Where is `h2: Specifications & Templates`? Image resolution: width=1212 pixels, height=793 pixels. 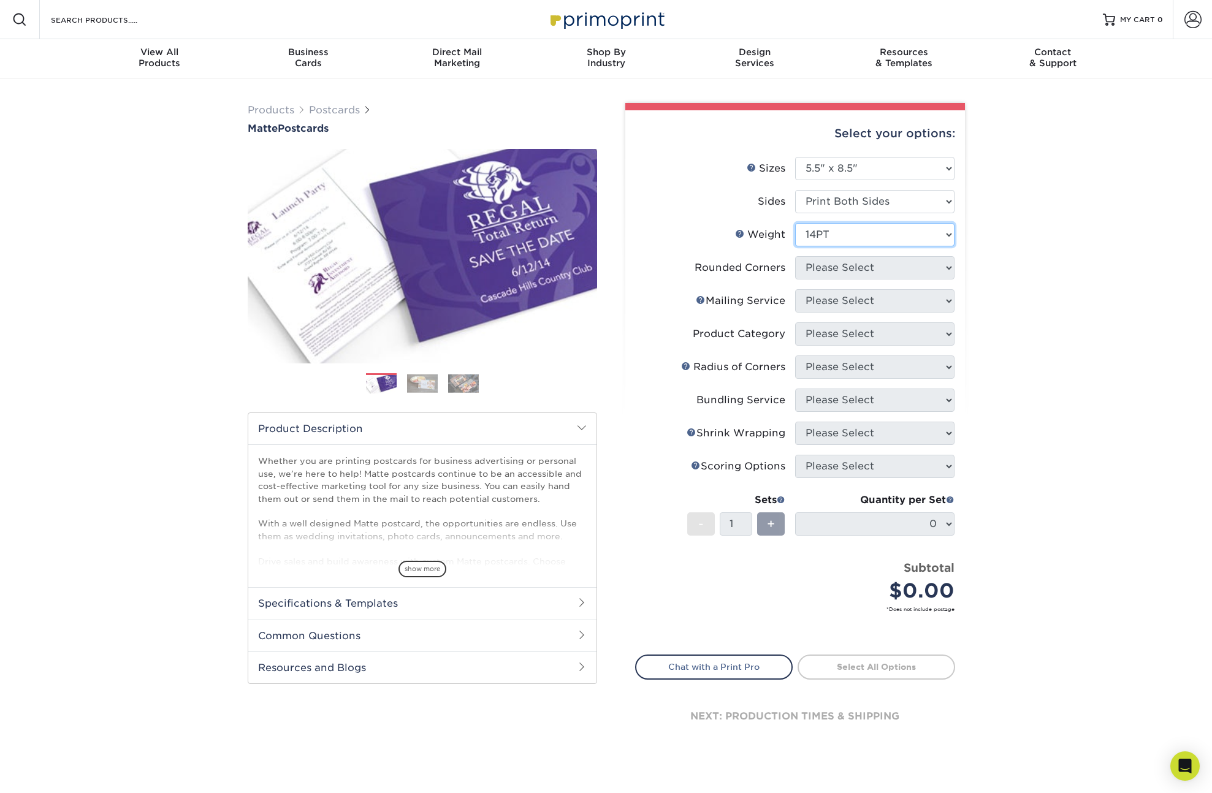
h2: Specifications & Templates is located at coordinates (422, 603).